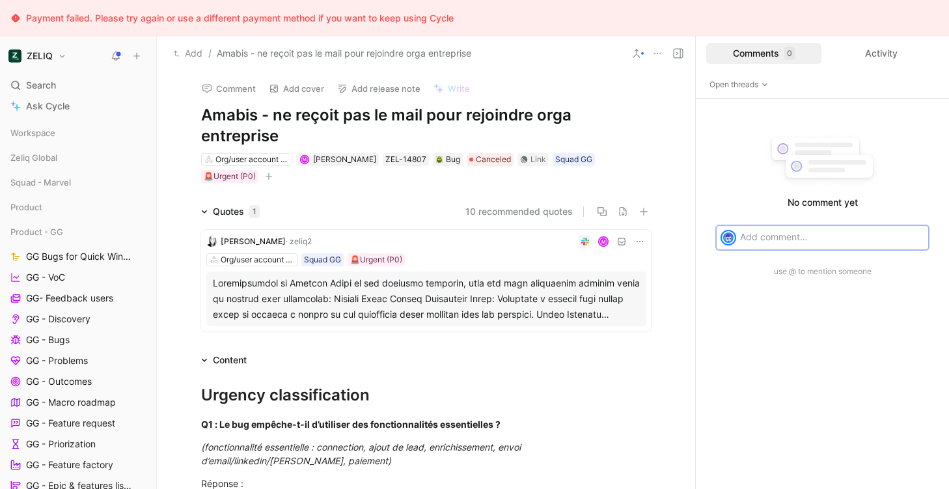 The height and width of the screenshot is (489, 949). What do you see at coordinates (212, 242) in the screenshot?
I see `img: 6188465281476_60ae4fcc18b0cbc05c7f_192.jpg` at bounding box center [212, 242].